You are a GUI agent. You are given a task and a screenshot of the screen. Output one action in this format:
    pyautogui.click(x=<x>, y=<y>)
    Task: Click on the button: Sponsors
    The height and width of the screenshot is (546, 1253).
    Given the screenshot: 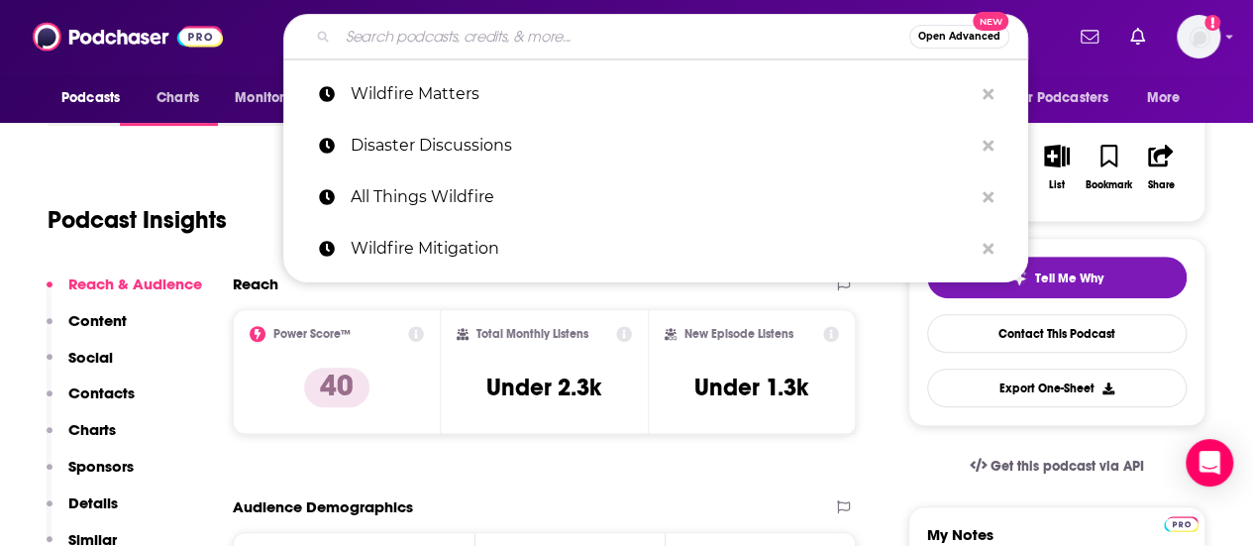 What is the action you would take?
    pyautogui.click(x=90, y=475)
    